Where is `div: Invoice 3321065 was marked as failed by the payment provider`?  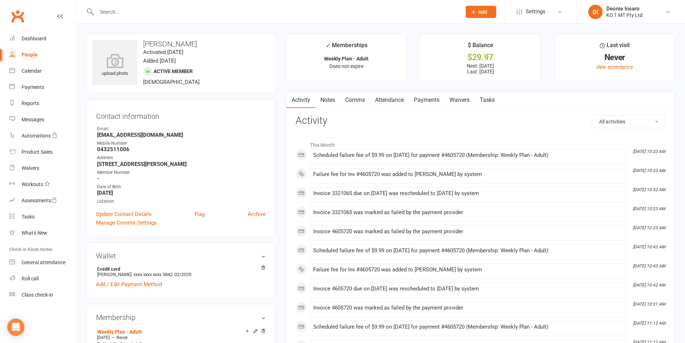
div: Invoice 3321065 was marked as failed by the payment provider is located at coordinates (468, 212).